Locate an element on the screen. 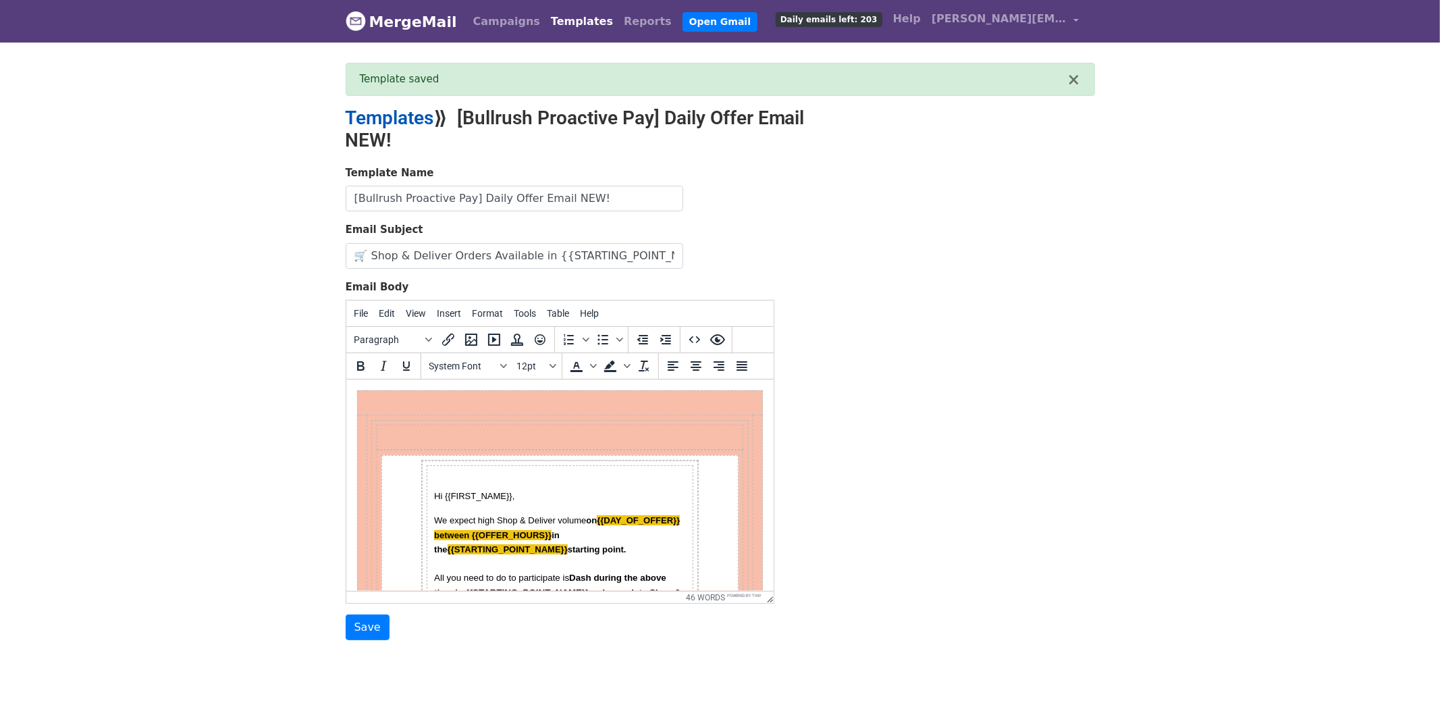 This screenshot has height=701, width=1440. a: Open Gmail is located at coordinates (720, 22).